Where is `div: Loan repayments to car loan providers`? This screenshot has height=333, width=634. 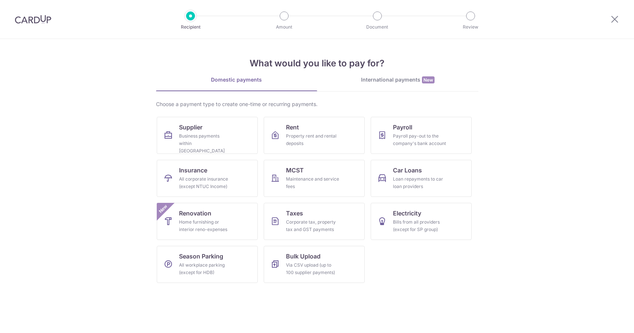
div: Loan repayments to car loan providers is located at coordinates (419, 183).